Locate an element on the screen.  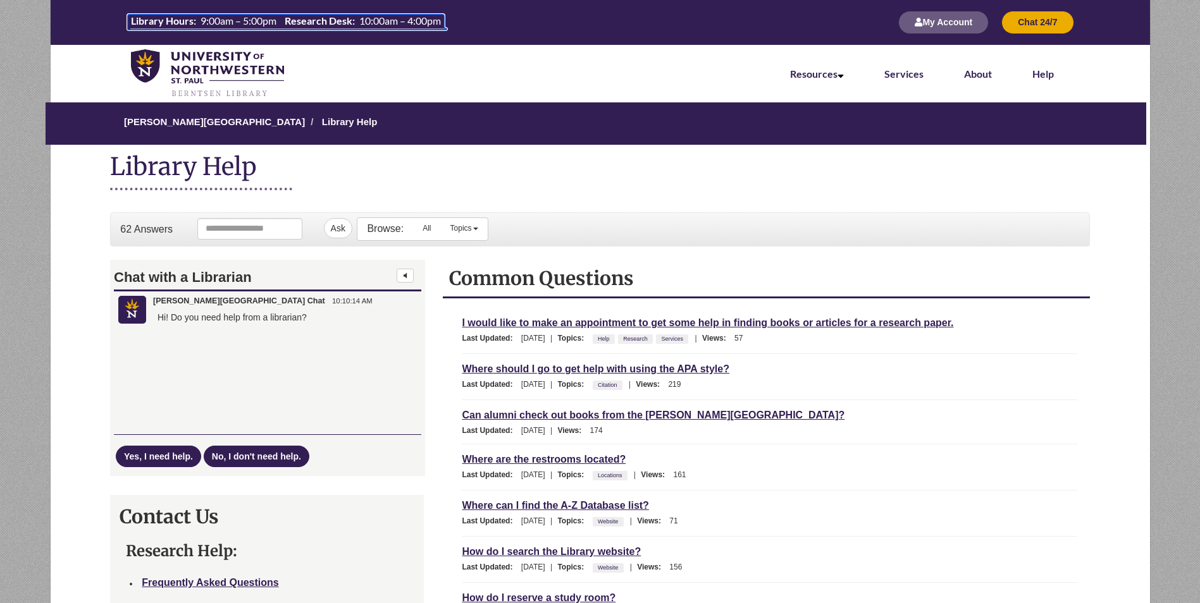
div: Chat Log is located at coordinates (157, 102).